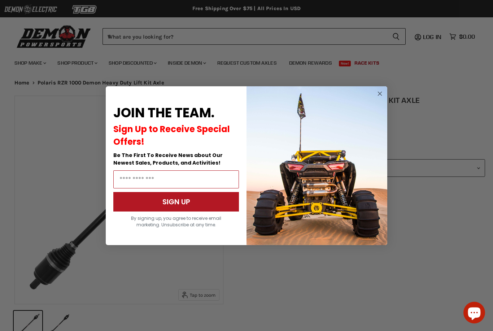 The width and height of the screenshot is (493, 331). I want to click on input: Email Address, so click(176, 180).